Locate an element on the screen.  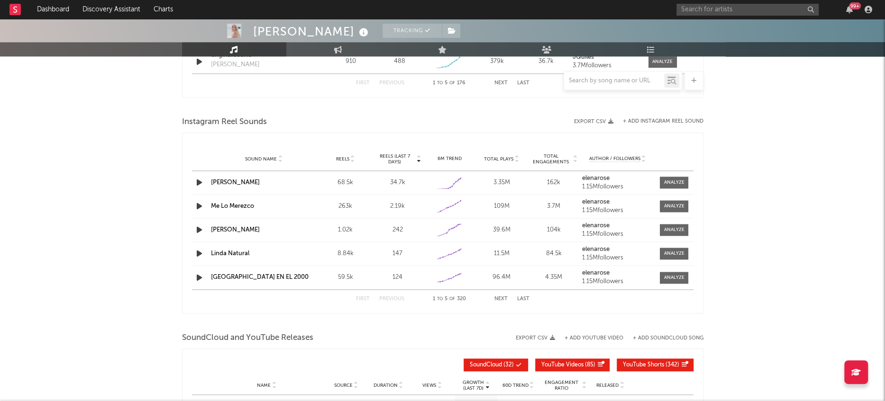
div: 96.4M is located at coordinates (501, 278).